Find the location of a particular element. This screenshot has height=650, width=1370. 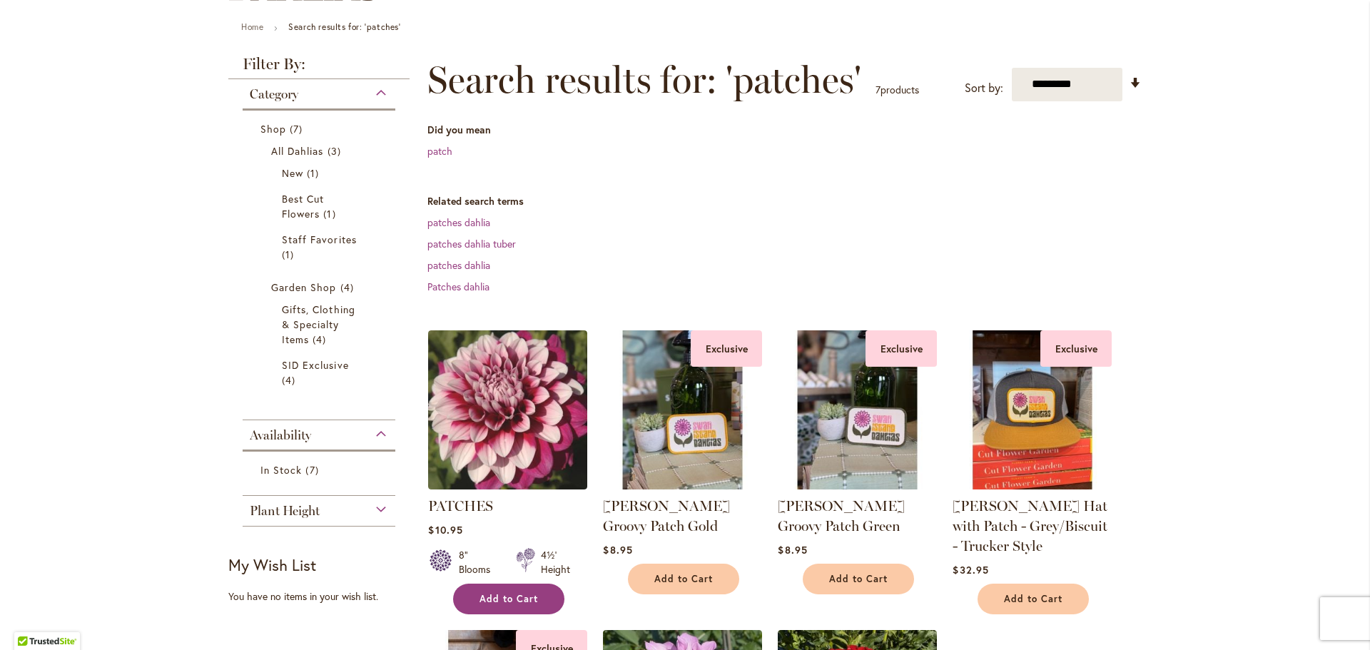

div: You have no items in your wish list. is located at coordinates (323, 597).